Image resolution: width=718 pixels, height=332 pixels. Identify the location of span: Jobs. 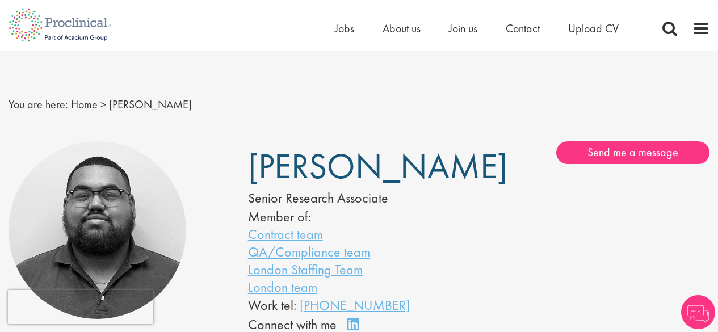
(345, 28).